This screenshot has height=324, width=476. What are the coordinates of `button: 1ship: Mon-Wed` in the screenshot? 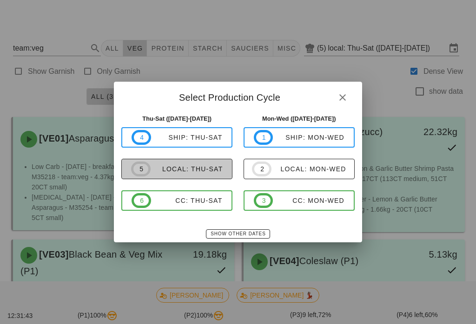 It's located at (299, 138).